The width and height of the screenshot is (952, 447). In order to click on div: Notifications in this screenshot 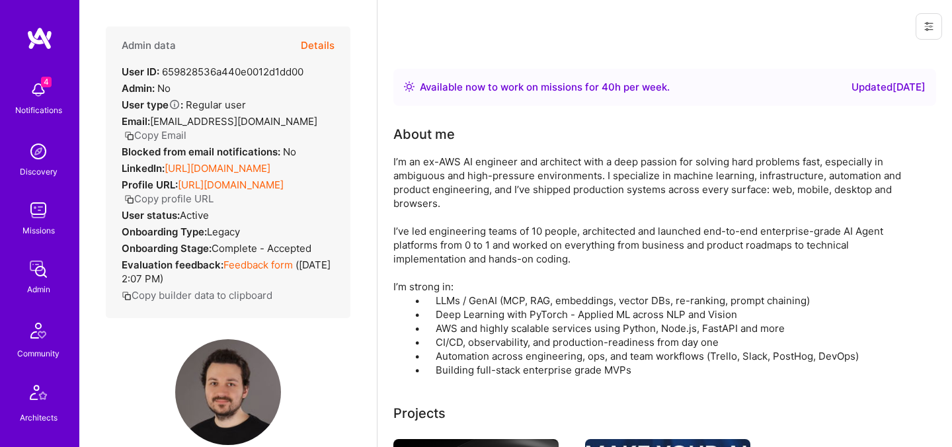, I will do `click(38, 110)`.